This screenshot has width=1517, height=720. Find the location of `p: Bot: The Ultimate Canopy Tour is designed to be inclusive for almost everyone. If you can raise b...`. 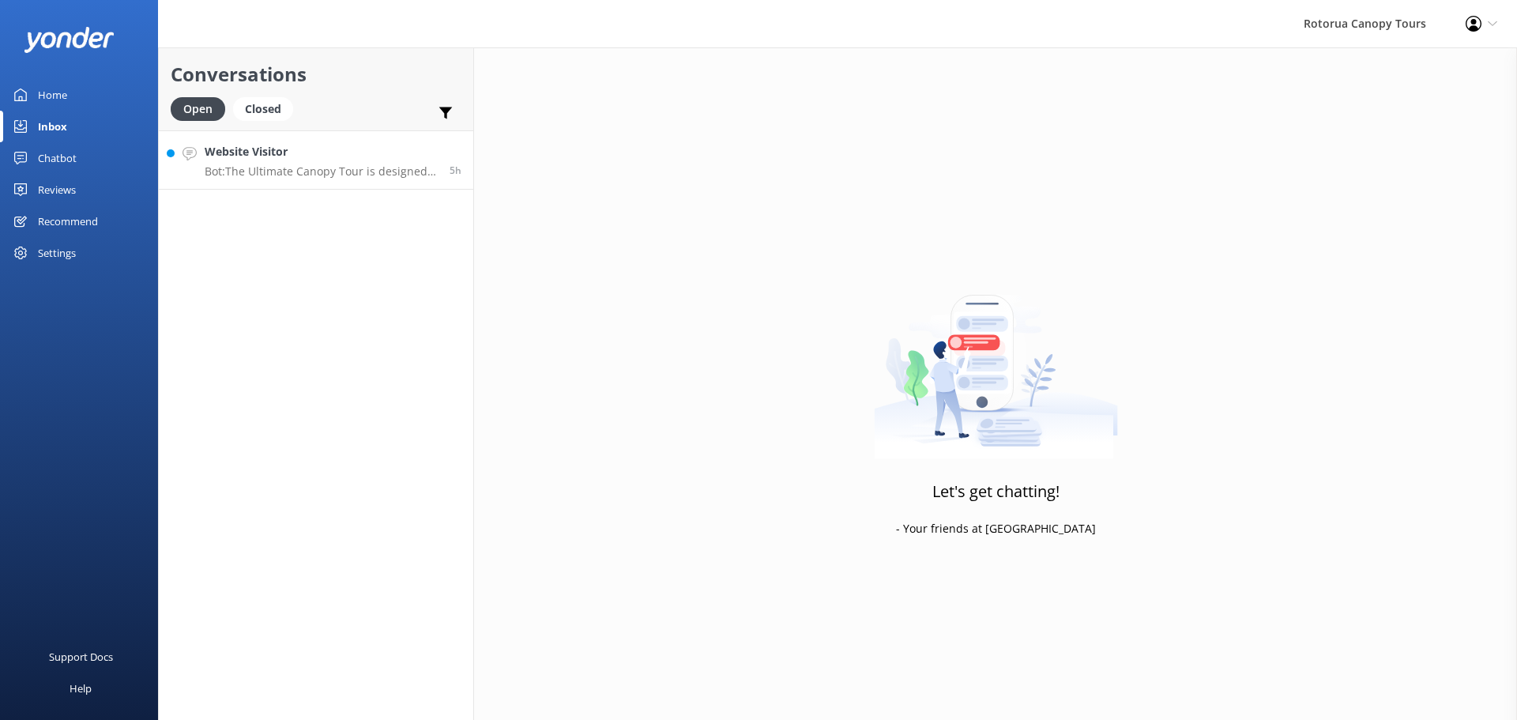

p: Bot: The Ultimate Canopy Tour is designed to be inclusive for almost everyone. If you can raise b... is located at coordinates (321, 171).